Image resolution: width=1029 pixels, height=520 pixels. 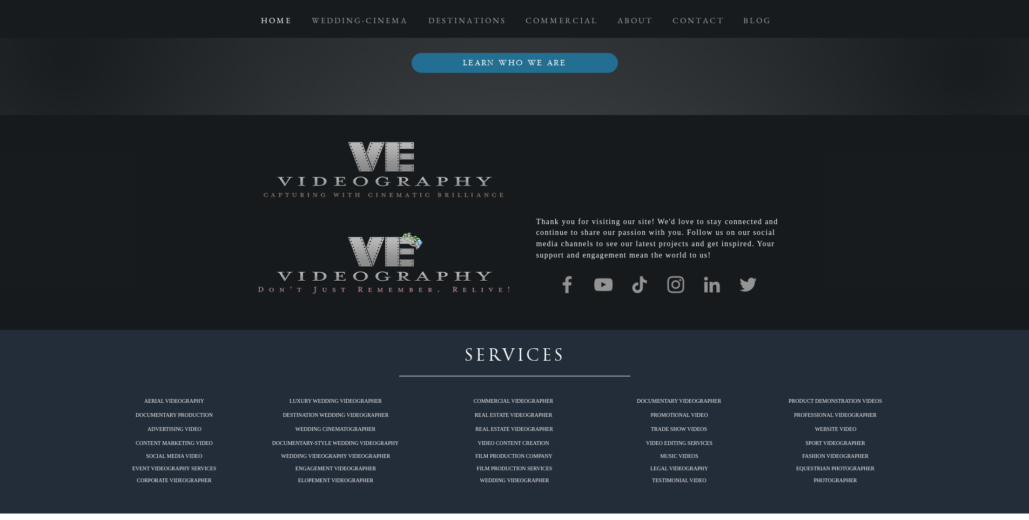 What do you see at coordinates (515, 63) in the screenshot?
I see `a: LEARN WHO WE ARE` at bounding box center [515, 63].